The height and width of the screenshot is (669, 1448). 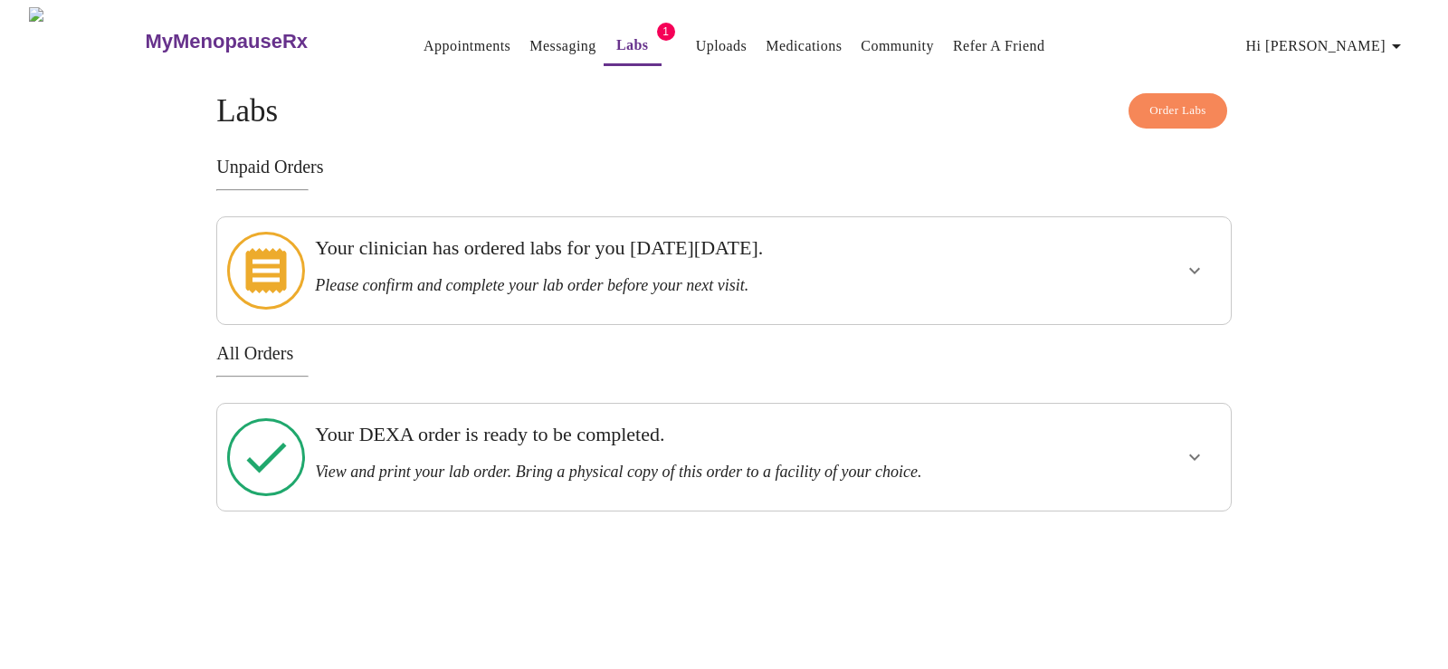 I want to click on a: Messaging, so click(x=562, y=46).